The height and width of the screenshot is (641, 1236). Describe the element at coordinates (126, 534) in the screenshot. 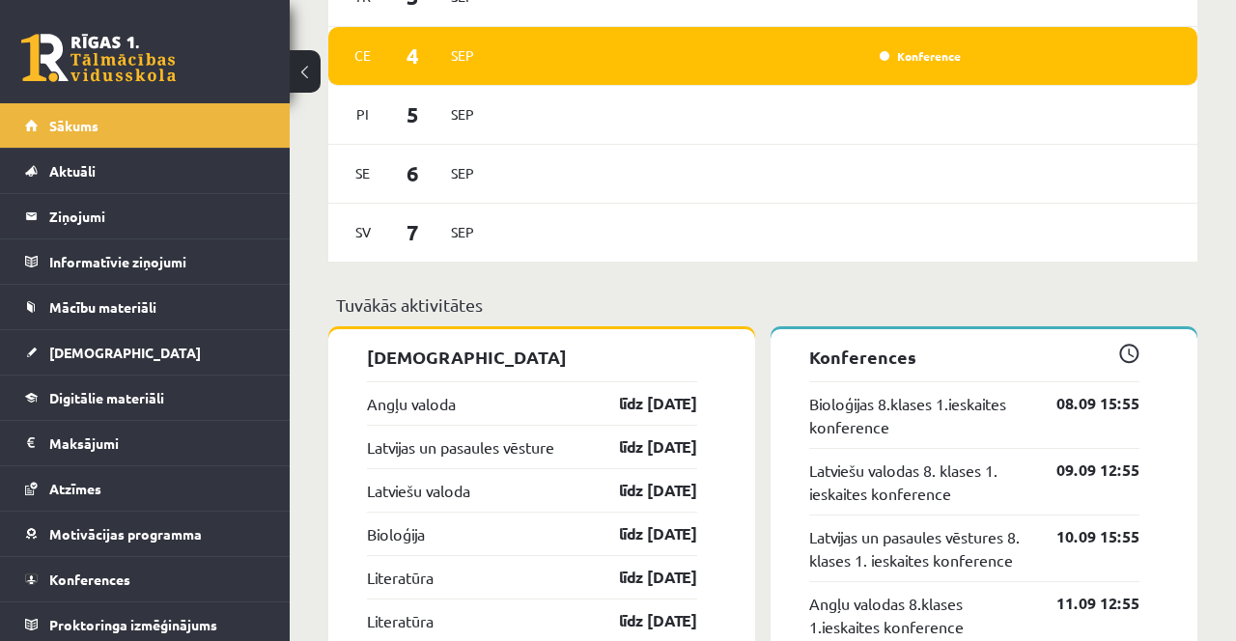

I see `span: Motivācijas programma` at that location.